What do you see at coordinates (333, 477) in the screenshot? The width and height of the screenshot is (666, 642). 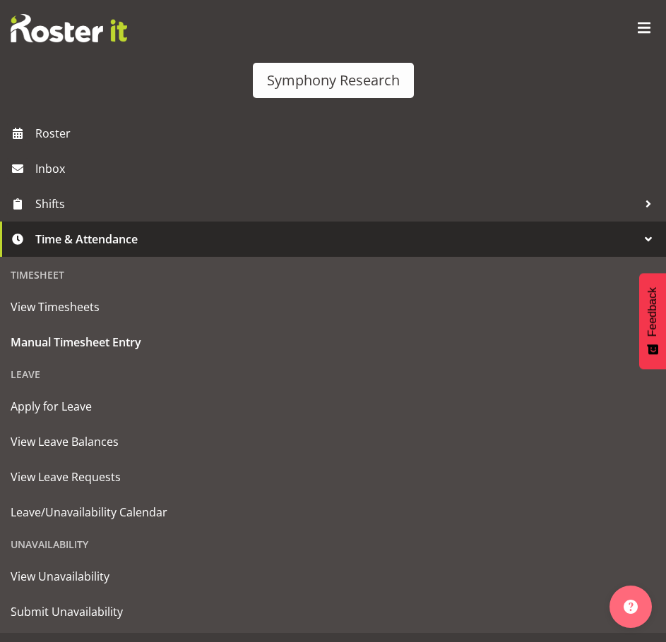 I see `span: View Leave Requests` at bounding box center [333, 477].